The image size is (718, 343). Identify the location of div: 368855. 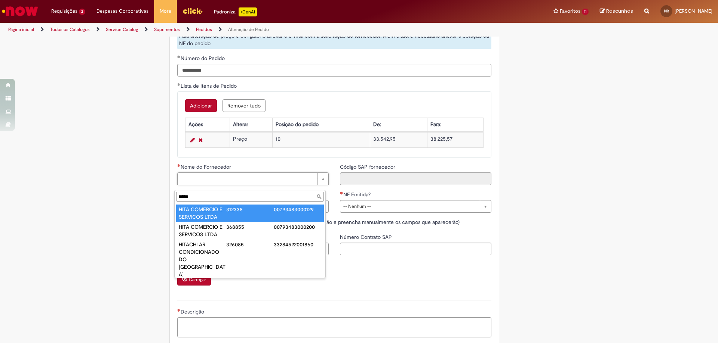
(250, 227).